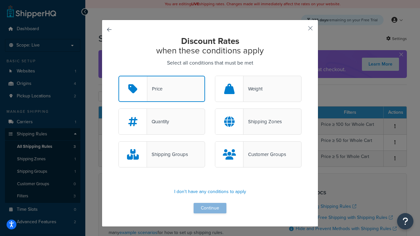  I want to click on button: Open Resource Center, so click(406, 222).